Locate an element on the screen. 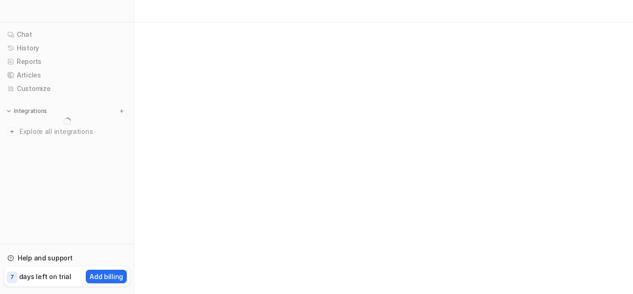  img: expand menu is located at coordinates (9, 111).